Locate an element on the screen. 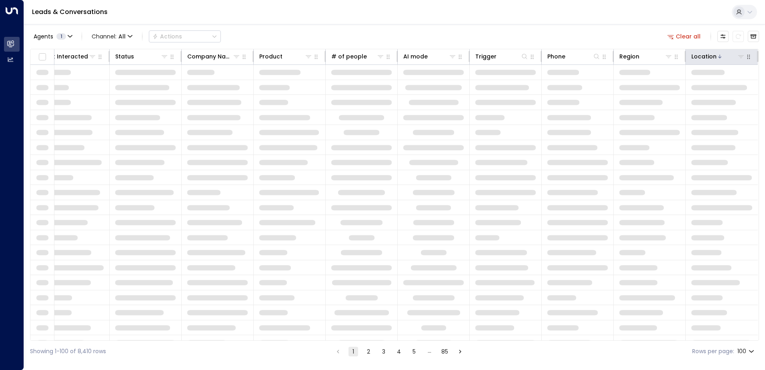 The image size is (765, 370). button: Clear all is located at coordinates (684, 36).